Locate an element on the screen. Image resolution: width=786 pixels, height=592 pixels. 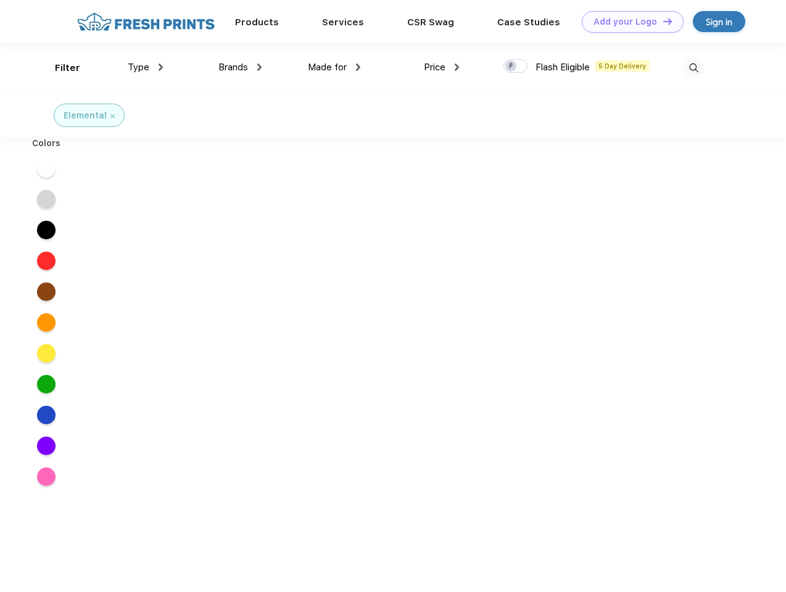
img: fo%20logo%202.webp is located at coordinates (146, 22).